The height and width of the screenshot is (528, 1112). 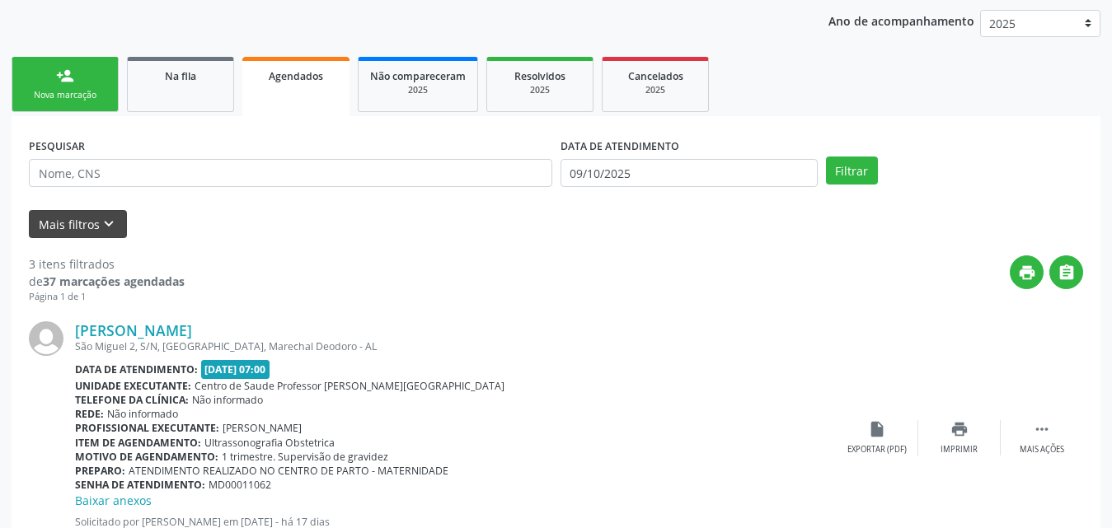 I want to click on span: Ultrassonografia Obstetrica, so click(x=270, y=443).